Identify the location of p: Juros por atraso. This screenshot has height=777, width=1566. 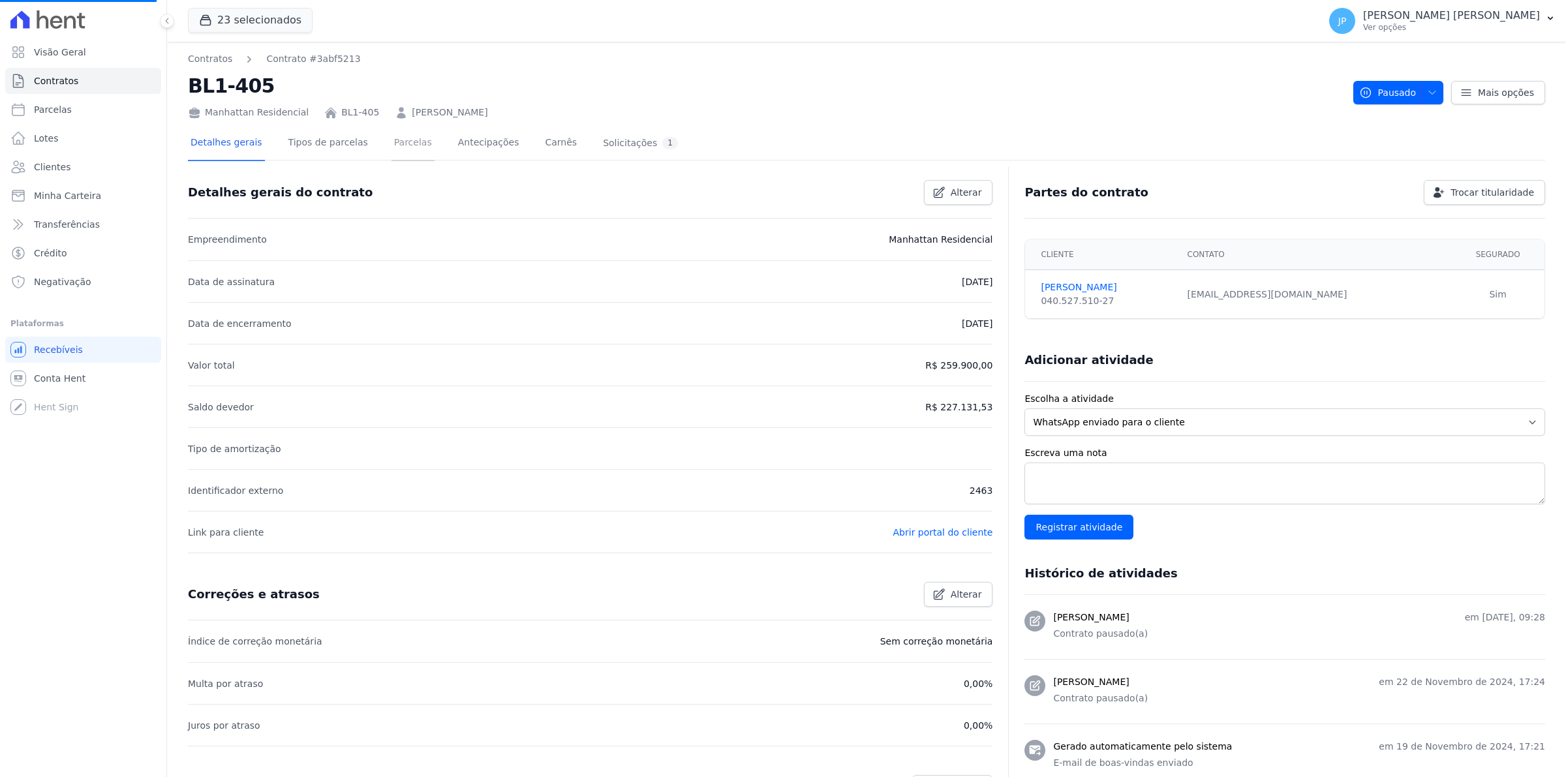
(224, 725).